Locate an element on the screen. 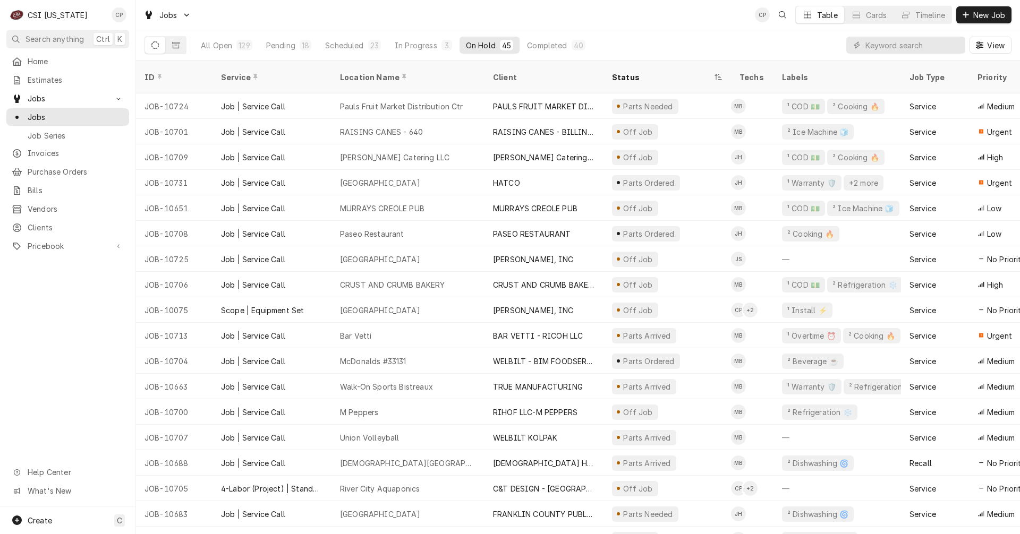  div: Walk-On Sports Bistreaux is located at coordinates (386, 387).